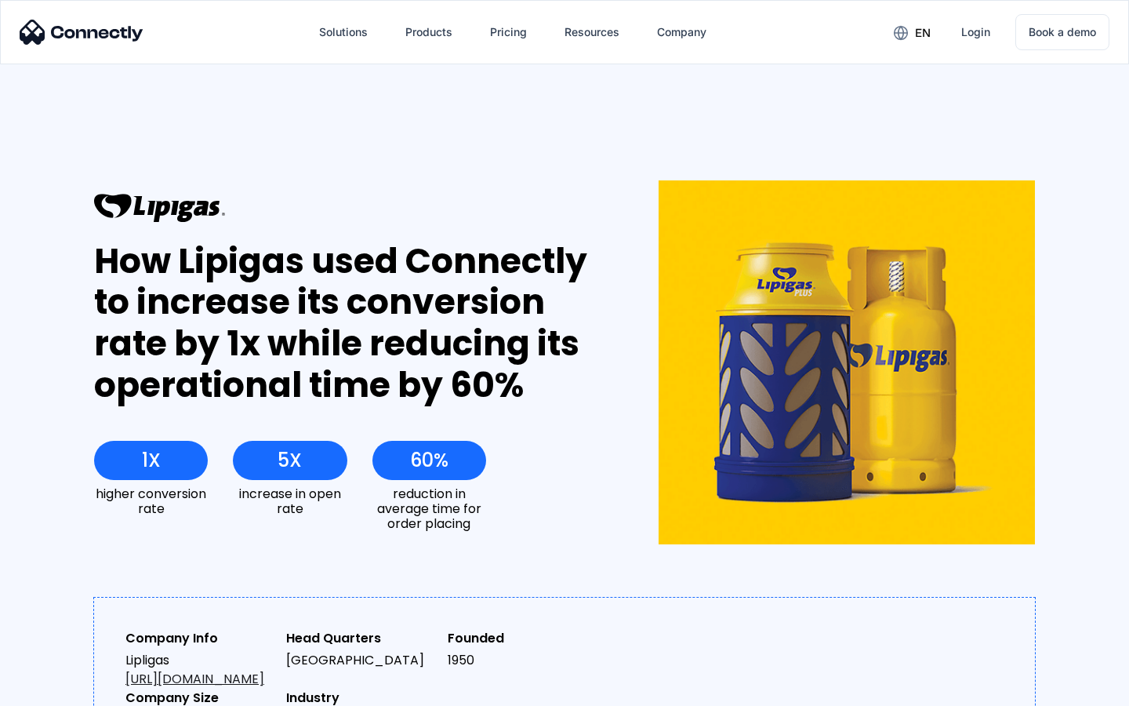 The image size is (1129, 706). I want to click on div: higher conversion rate, so click(151, 501).